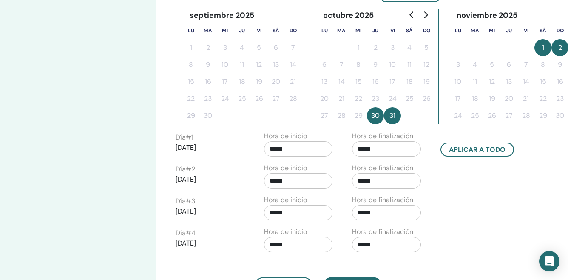 Image resolution: width=568 pixels, height=280 pixels. What do you see at coordinates (222, 15) in the screenshot?
I see `div: septiembre 2025` at bounding box center [222, 15].